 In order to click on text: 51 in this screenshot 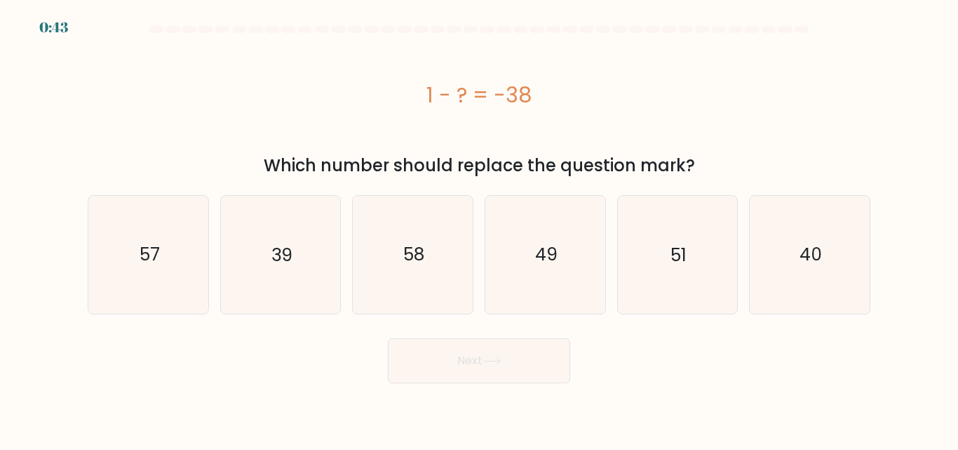, I will do `click(678, 254)`.